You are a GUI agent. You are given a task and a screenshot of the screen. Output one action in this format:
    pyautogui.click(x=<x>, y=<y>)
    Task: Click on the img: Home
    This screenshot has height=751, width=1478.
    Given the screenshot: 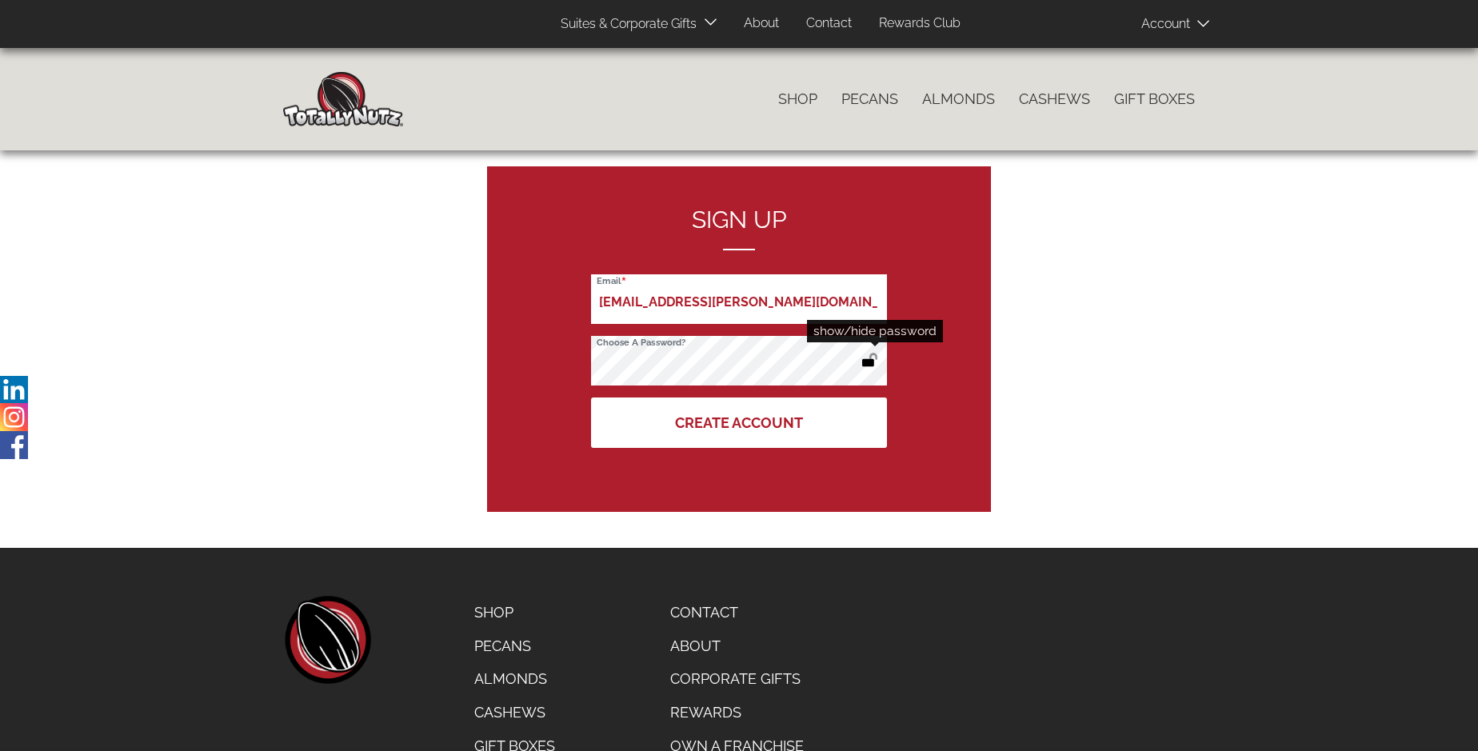 What is the action you would take?
    pyautogui.click(x=343, y=99)
    